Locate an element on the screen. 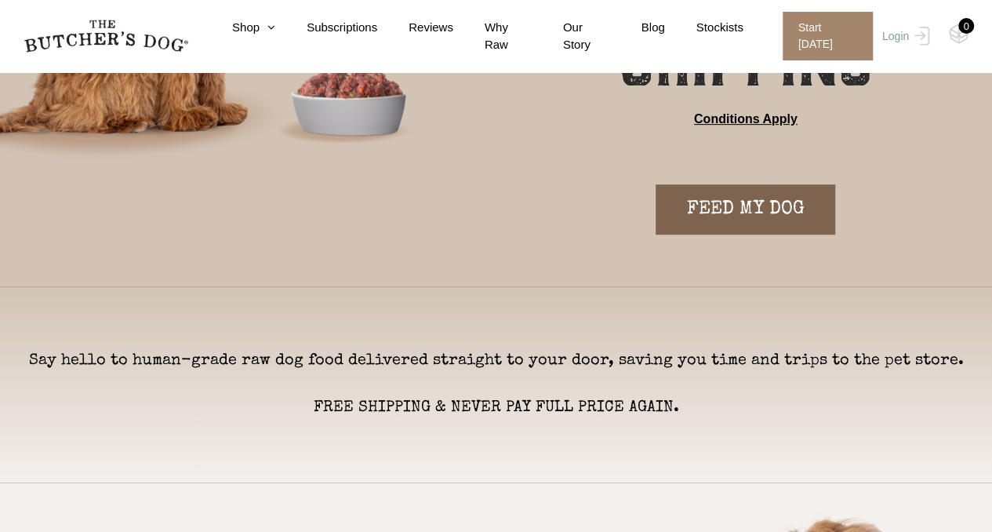 The height and width of the screenshot is (532, 992). a: Subscriptions is located at coordinates (326, 27).